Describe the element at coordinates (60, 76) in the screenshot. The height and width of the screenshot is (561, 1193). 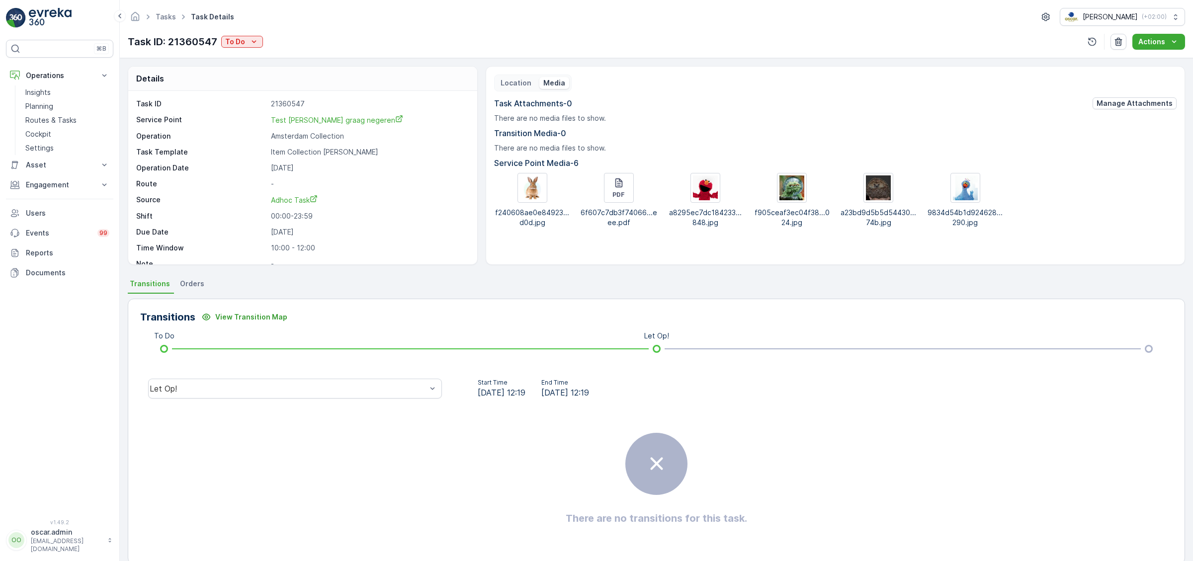
I see `p: Operations` at that location.